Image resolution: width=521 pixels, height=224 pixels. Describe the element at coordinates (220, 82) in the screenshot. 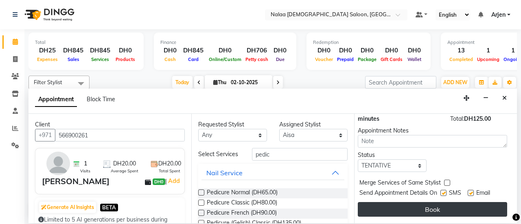

I see `span: Thu` at that location.